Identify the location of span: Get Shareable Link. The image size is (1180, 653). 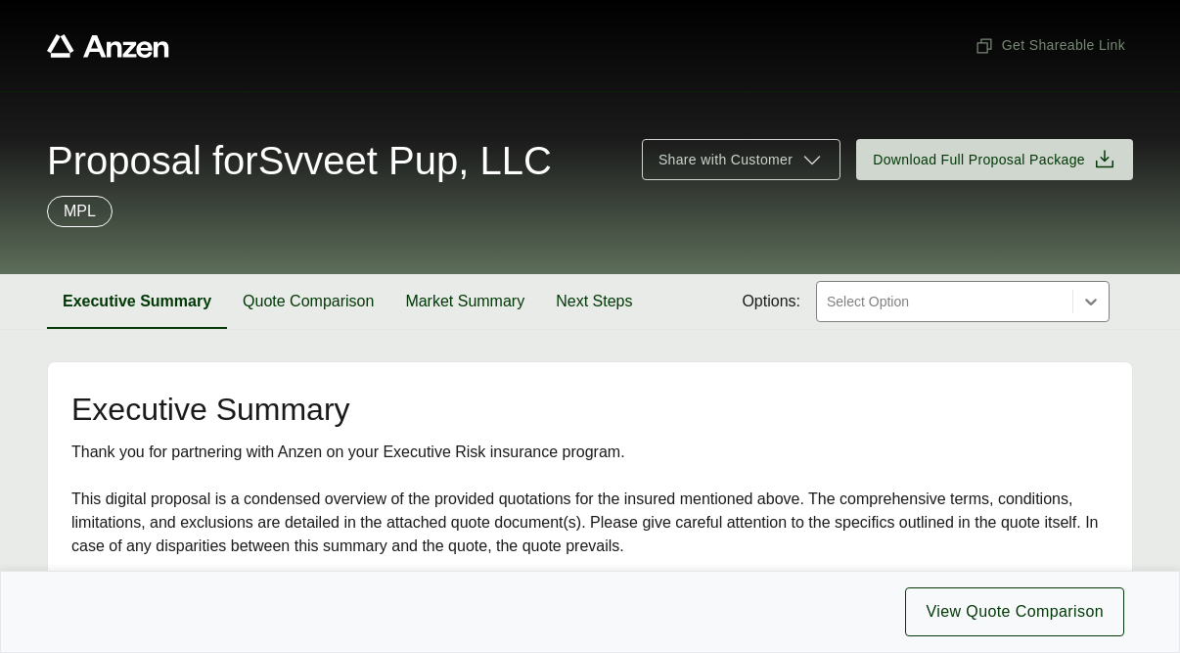
(1050, 45).